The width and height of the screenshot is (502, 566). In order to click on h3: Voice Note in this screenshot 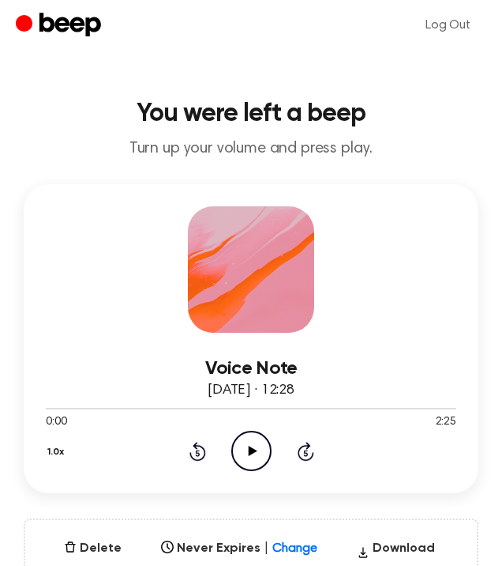, I will do `click(251, 368)`.